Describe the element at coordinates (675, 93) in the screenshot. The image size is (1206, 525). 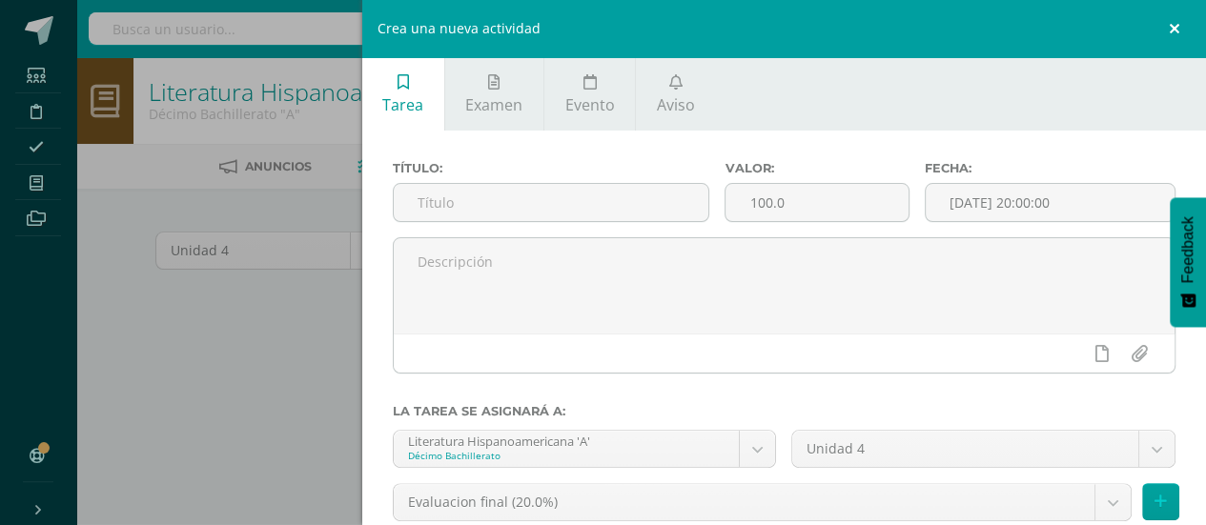
I see `a: Aviso` at that location.